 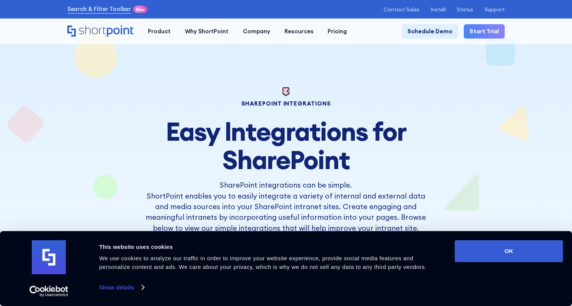 I want to click on a: Product, so click(x=159, y=31).